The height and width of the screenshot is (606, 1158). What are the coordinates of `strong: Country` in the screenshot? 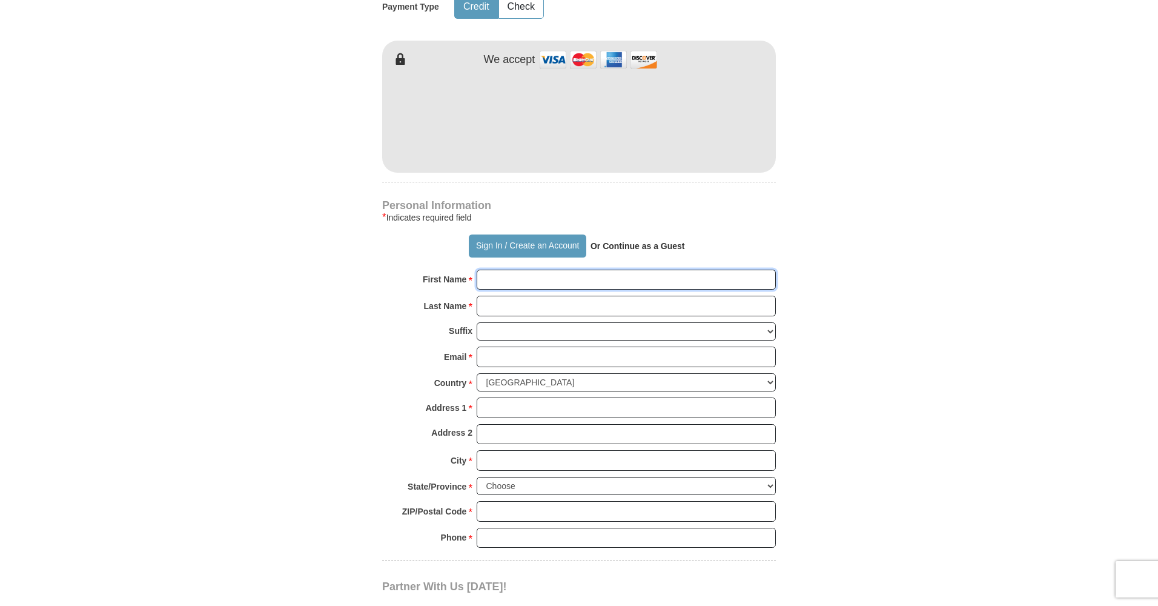 It's located at (451, 383).